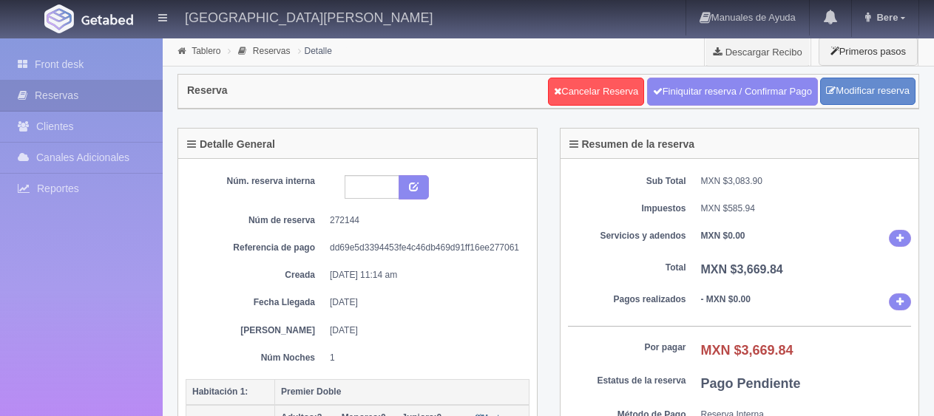 This screenshot has width=934, height=416. Describe the element at coordinates (806, 181) in the screenshot. I see `dd: MXN $3,083.90` at that location.